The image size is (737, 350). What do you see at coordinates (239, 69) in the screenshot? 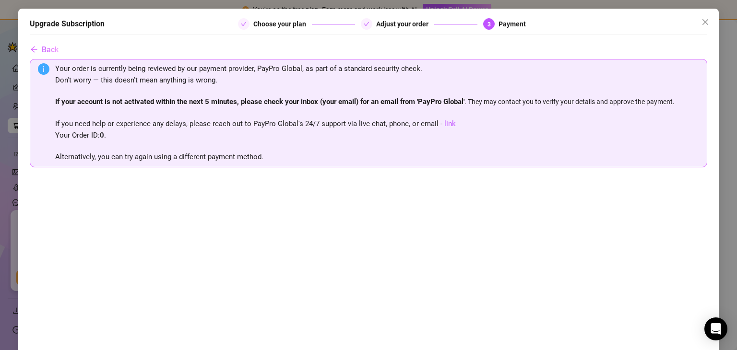
I see `span: Your order is currently being reviewed by our payment provider, PayPro Global, as part of a stand...` at bounding box center [239, 69].